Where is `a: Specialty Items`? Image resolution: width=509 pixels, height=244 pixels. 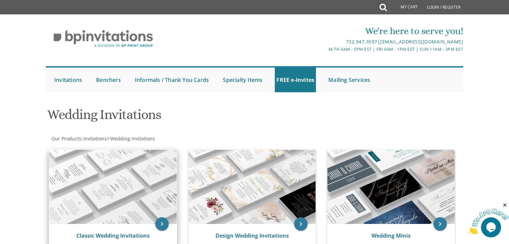 a: Specialty Items is located at coordinates (243, 80).